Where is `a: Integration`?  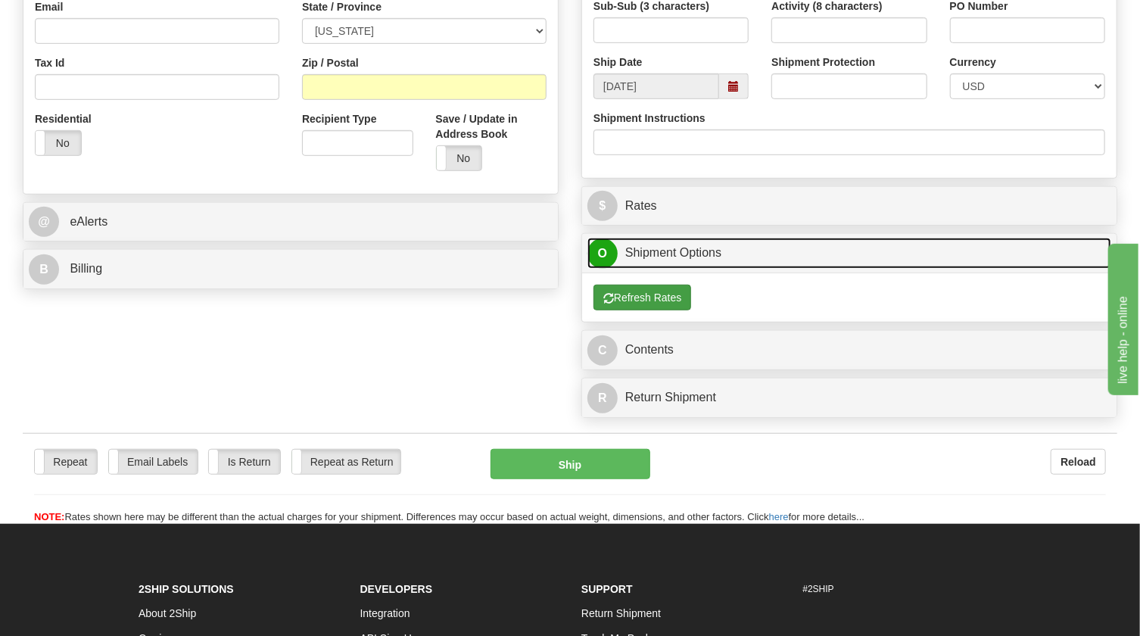 a: Integration is located at coordinates (385, 613).